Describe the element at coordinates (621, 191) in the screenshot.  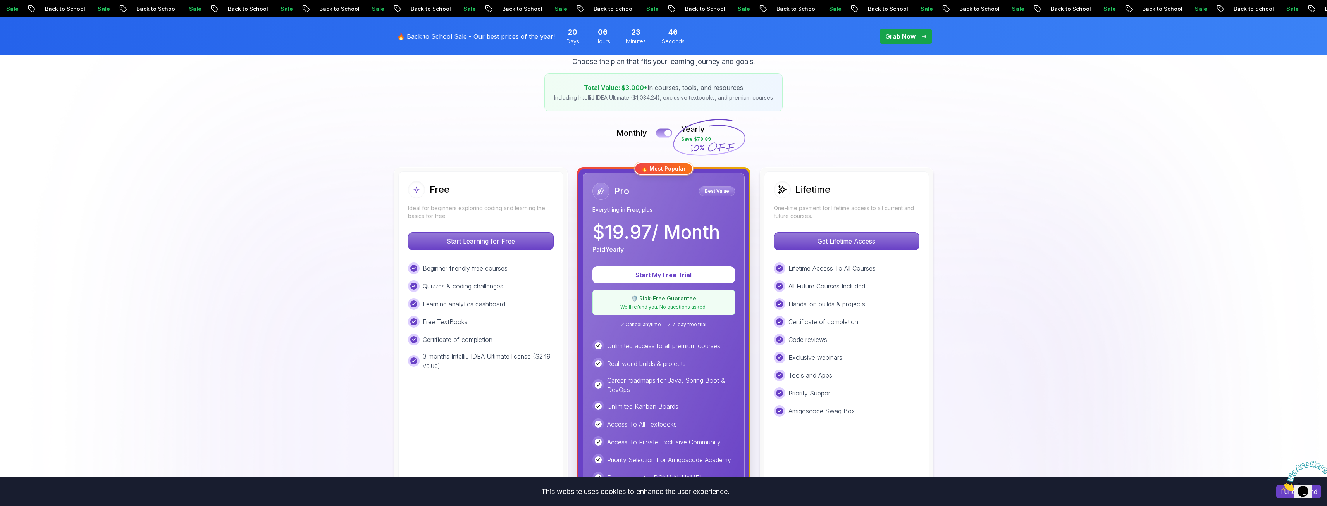
I see `h2: Pro` at that location.